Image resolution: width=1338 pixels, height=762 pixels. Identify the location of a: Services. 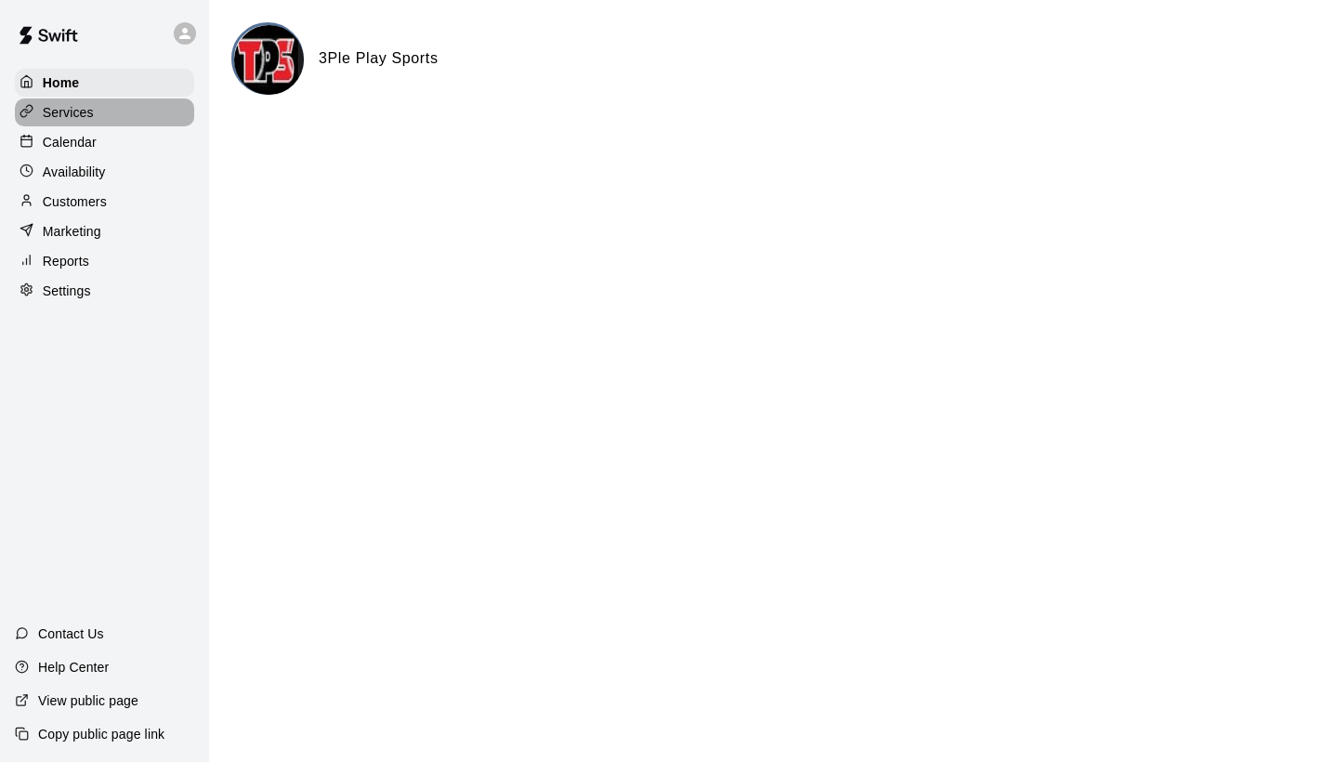
(104, 112).